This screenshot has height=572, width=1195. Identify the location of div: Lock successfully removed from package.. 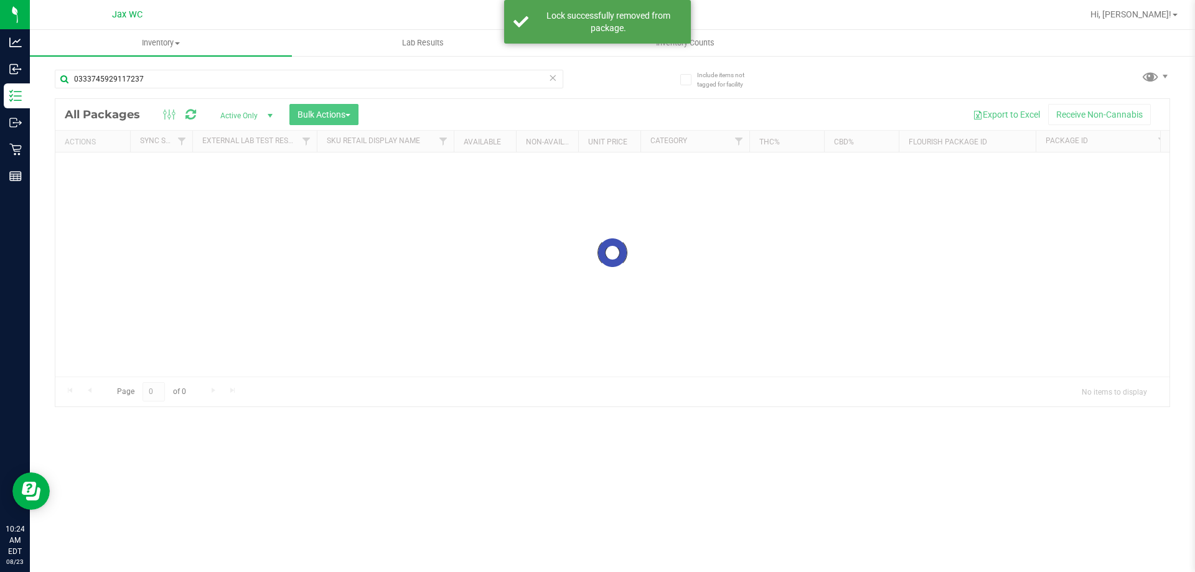
(608, 22).